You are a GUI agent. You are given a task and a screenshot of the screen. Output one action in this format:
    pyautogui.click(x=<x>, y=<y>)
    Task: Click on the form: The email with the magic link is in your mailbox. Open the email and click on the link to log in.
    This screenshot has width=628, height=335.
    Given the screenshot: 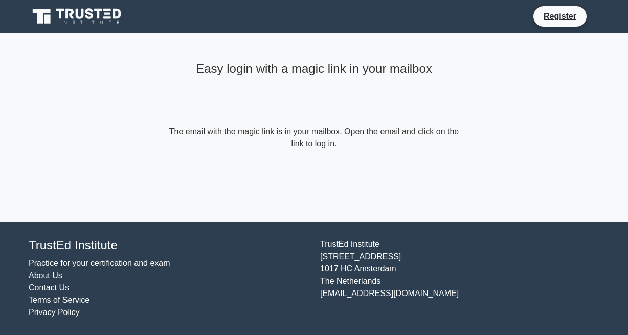 What is the action you would take?
    pyautogui.click(x=314, y=138)
    